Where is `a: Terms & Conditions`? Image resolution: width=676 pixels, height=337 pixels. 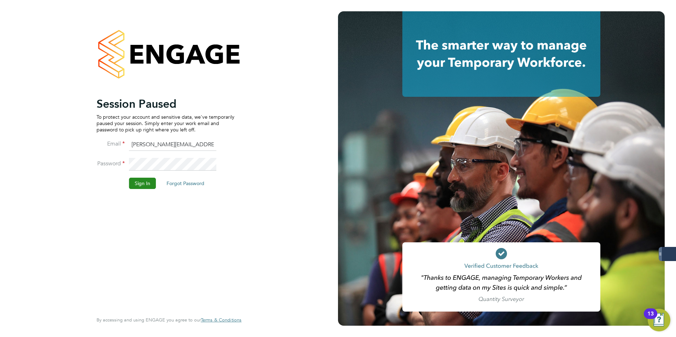 a: Terms & Conditions is located at coordinates (221, 320).